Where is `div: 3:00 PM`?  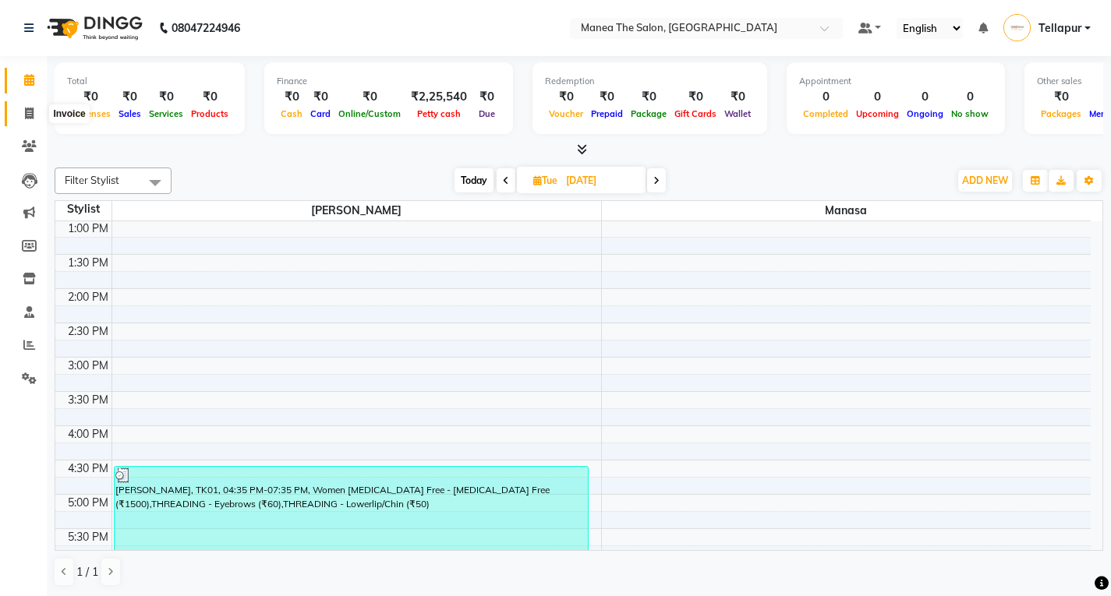 div: 3:00 PM is located at coordinates (88, 366).